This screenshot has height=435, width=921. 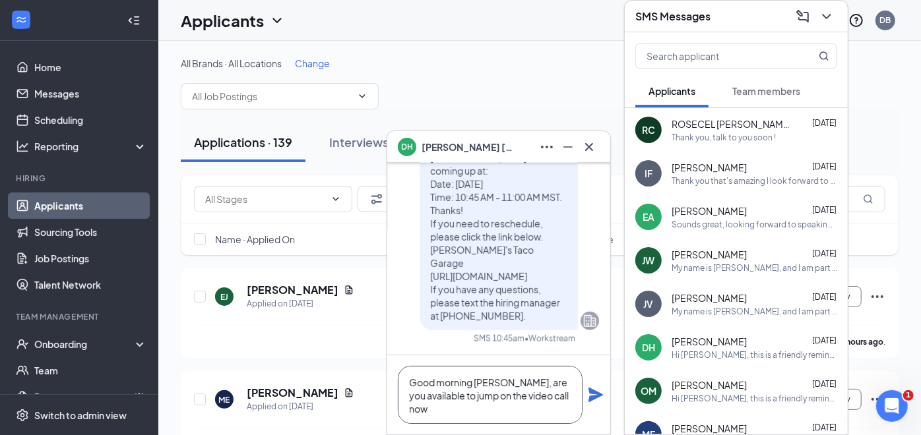 I want to click on div: Applications · 139, so click(x=243, y=142).